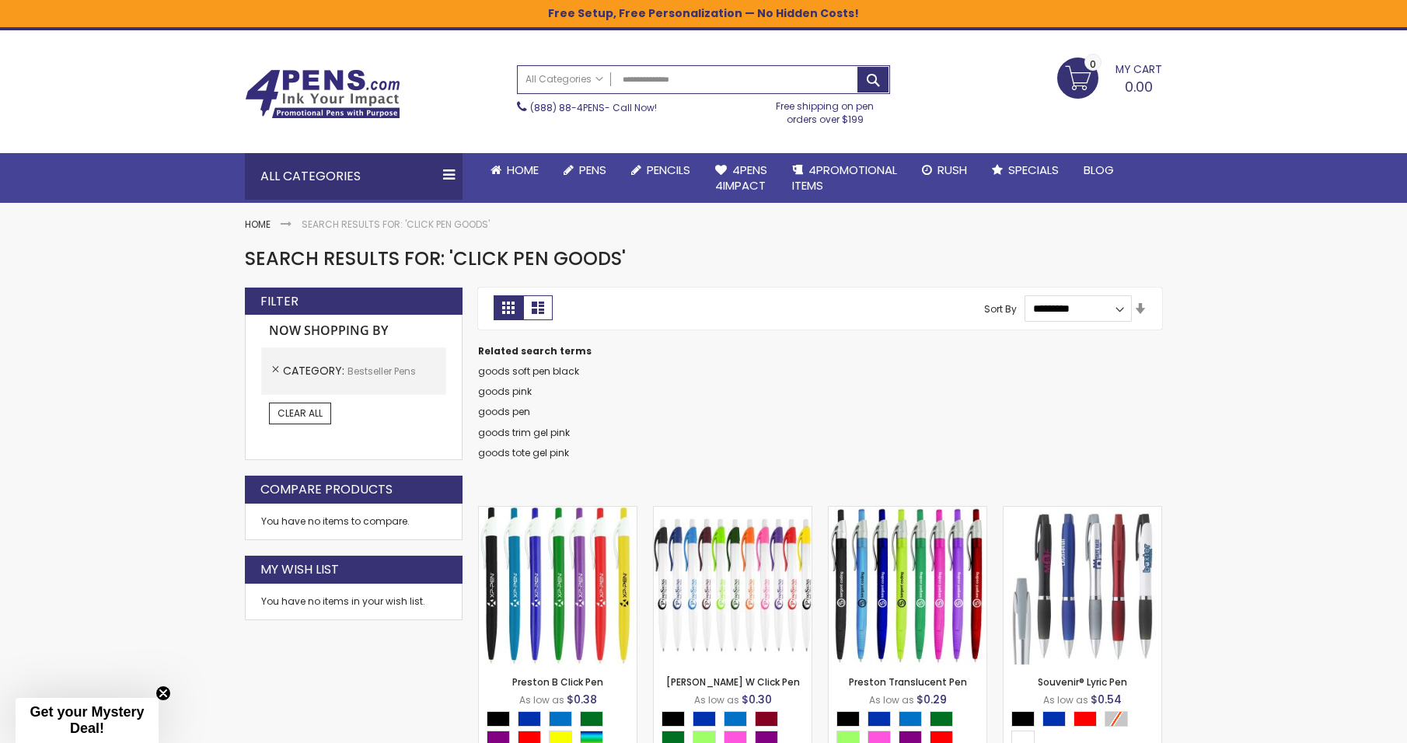 This screenshot has height=743, width=1407. What do you see at coordinates (354, 176) in the screenshot?
I see `div: All Categories` at bounding box center [354, 176].